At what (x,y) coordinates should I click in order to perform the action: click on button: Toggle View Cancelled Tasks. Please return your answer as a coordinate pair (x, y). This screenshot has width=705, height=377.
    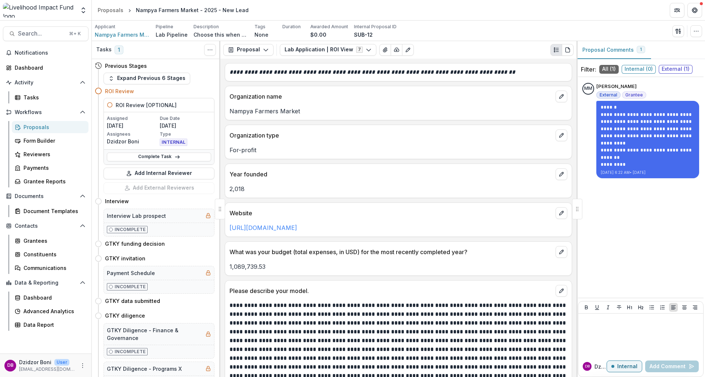
    Looking at the image, I should click on (210, 50).